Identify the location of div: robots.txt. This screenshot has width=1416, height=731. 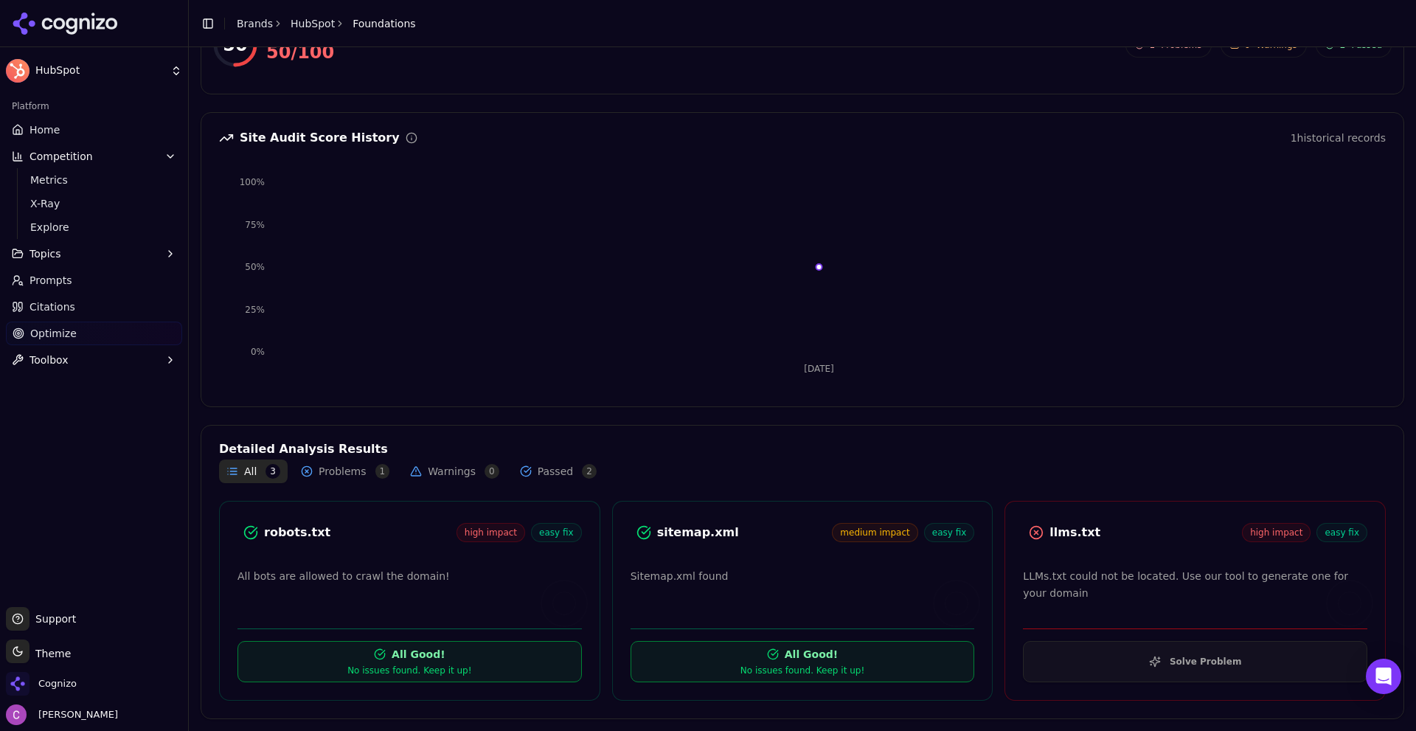
(360, 532).